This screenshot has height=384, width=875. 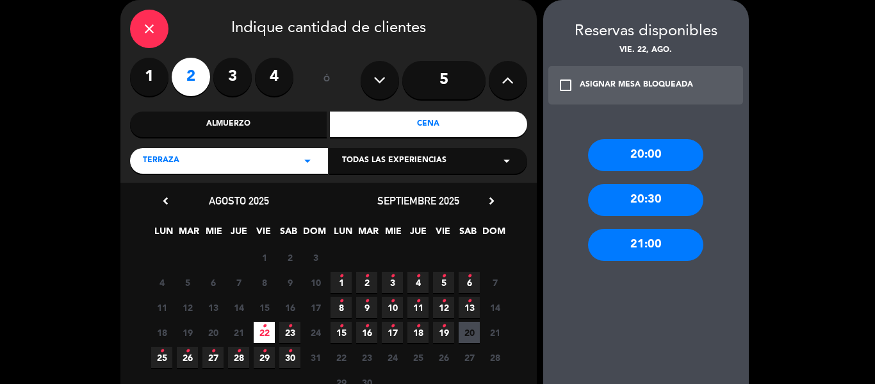 What do you see at coordinates (392, 357) in the screenshot?
I see `span: 24` at bounding box center [392, 357].